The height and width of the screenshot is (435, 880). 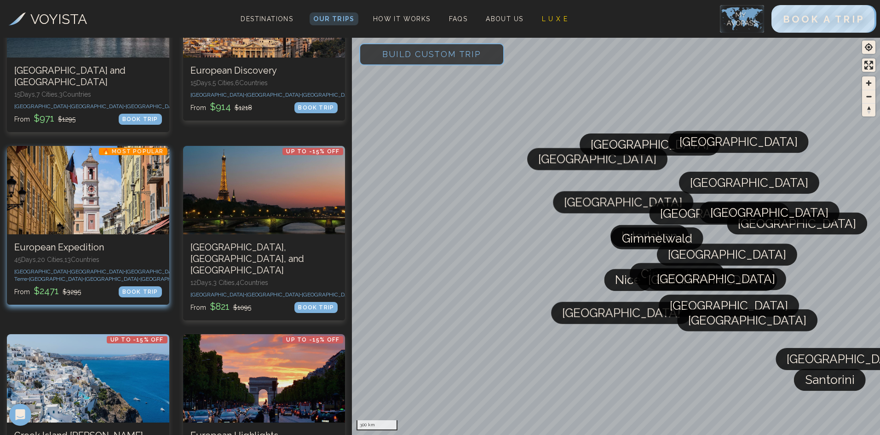 I want to click on span: $ 3295, so click(x=72, y=292).